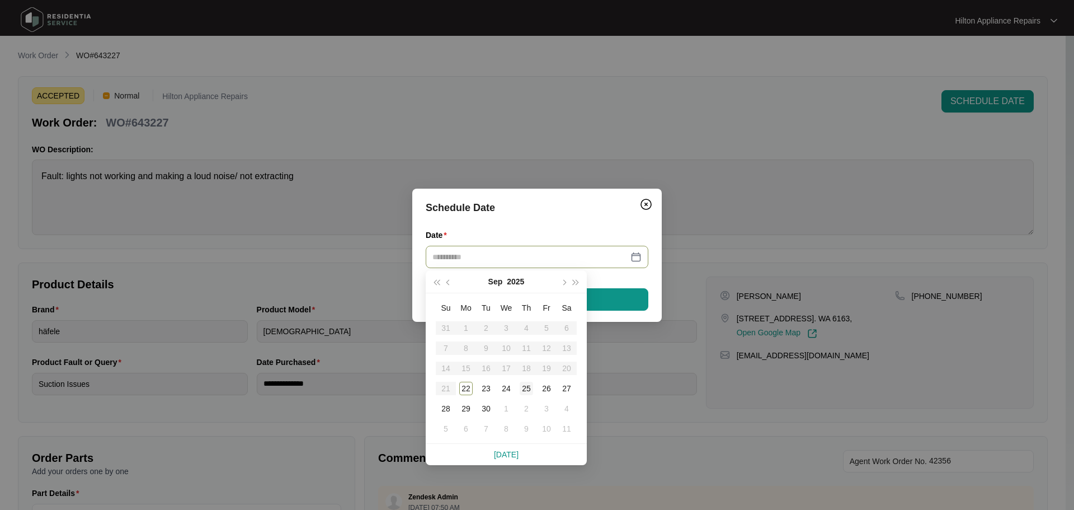 This screenshot has height=510, width=1074. What do you see at coordinates (506, 408) in the screenshot?
I see `td: 2025-10-01` at bounding box center [506, 408].